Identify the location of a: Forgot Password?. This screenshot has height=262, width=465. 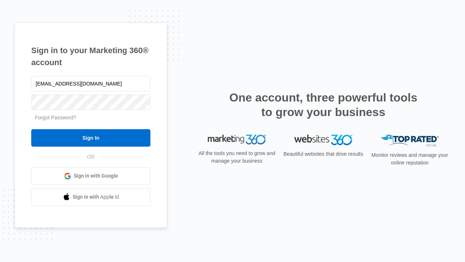
(56, 117).